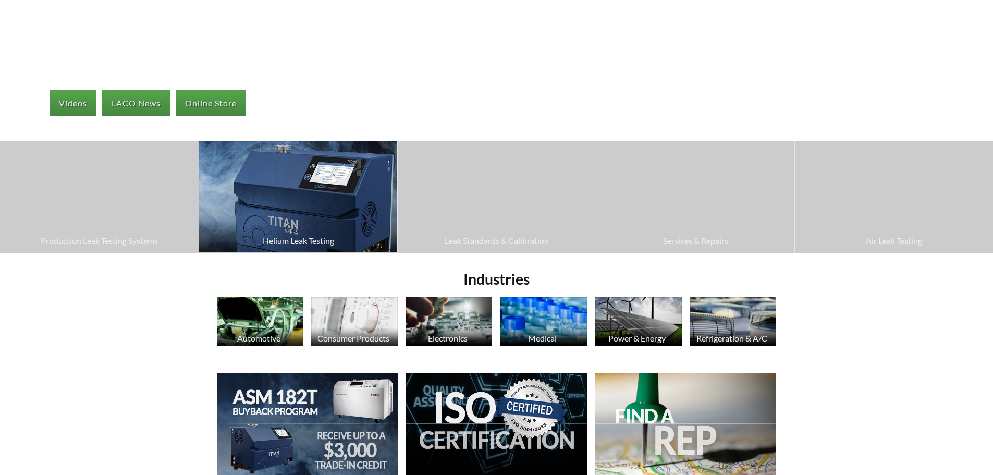  What do you see at coordinates (638, 321) in the screenshot?
I see `img: Solar Panels image` at bounding box center [638, 321].